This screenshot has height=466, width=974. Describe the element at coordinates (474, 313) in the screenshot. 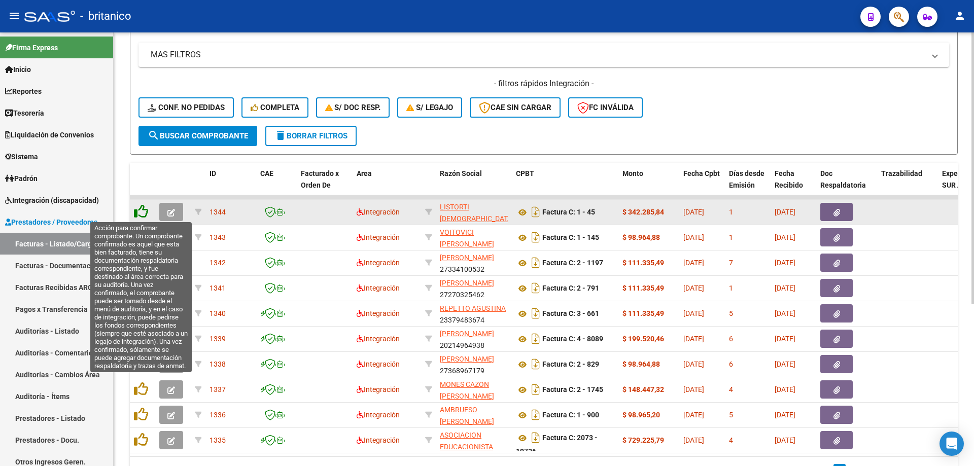

I see `div: 23379483674` at that location.